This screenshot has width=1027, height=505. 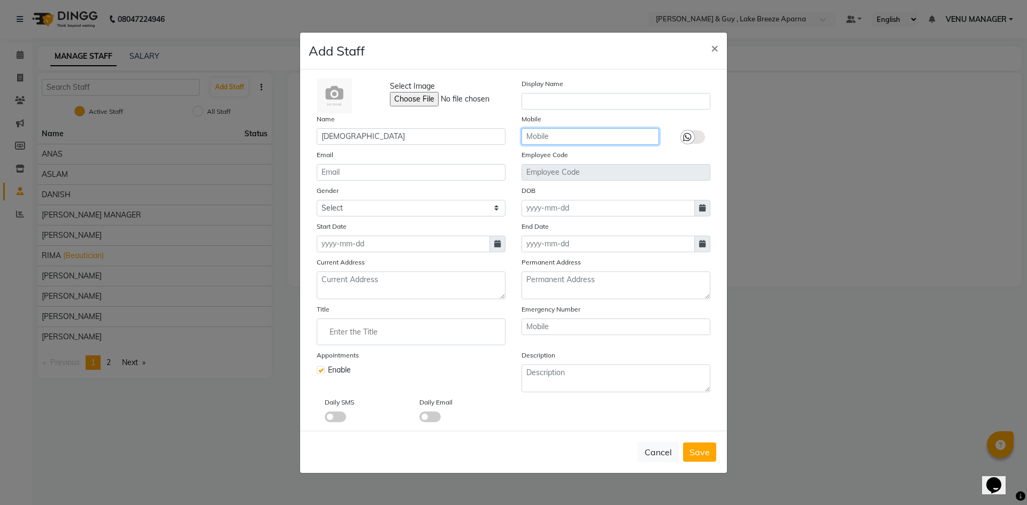 I want to click on label: Description, so click(x=538, y=356).